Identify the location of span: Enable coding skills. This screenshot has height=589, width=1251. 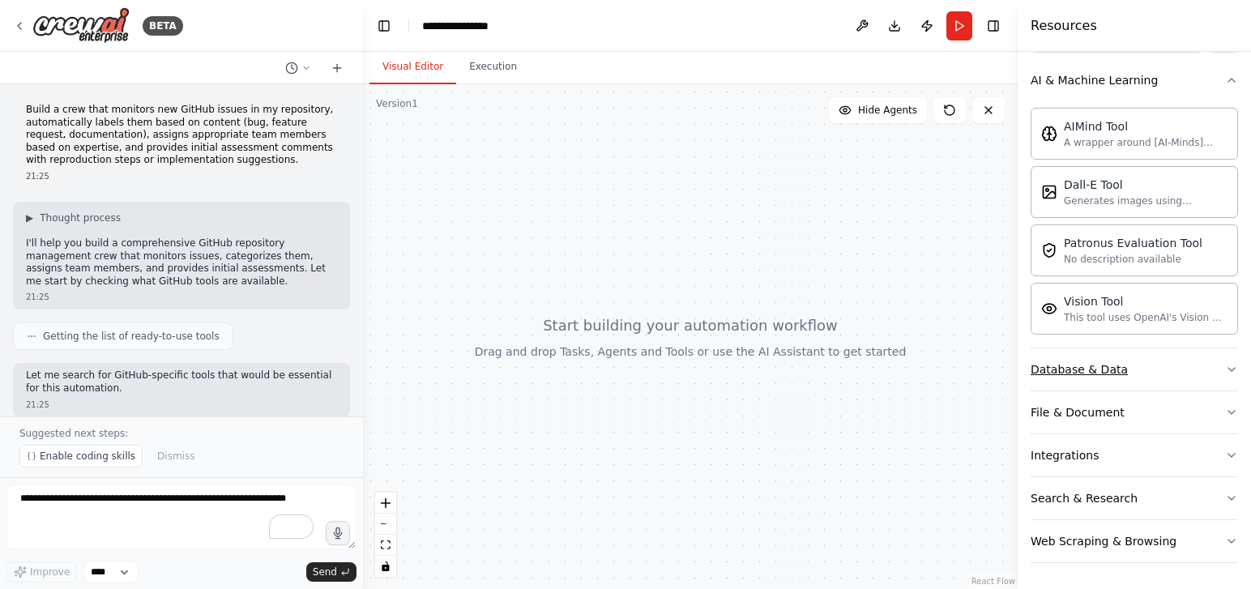
(88, 456).